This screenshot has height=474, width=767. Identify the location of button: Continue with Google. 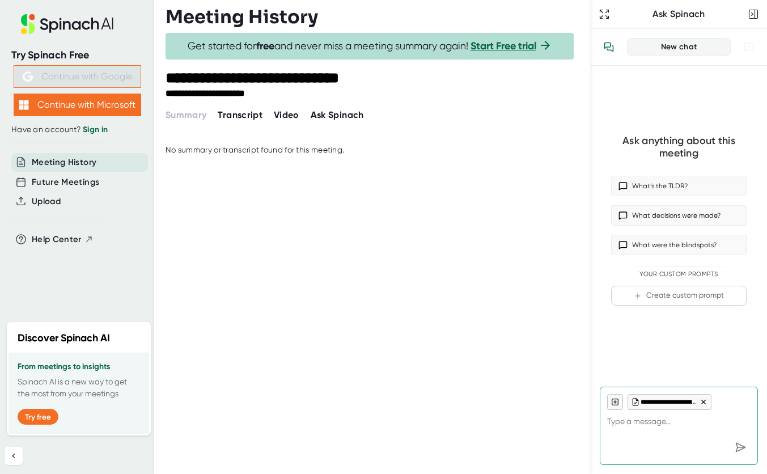
(77, 77).